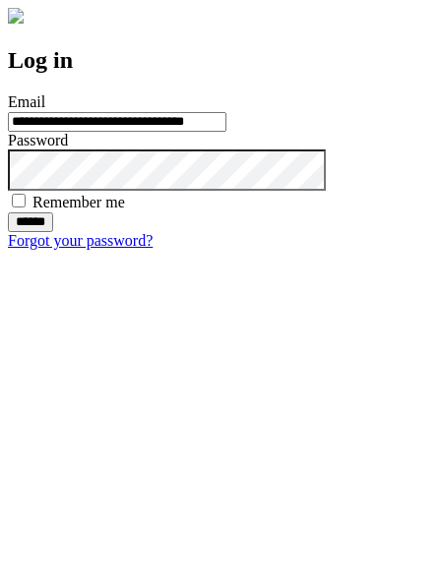 This screenshot has height=586, width=443. Describe the element at coordinates (221, 60) in the screenshot. I see `h2: Log in` at that location.